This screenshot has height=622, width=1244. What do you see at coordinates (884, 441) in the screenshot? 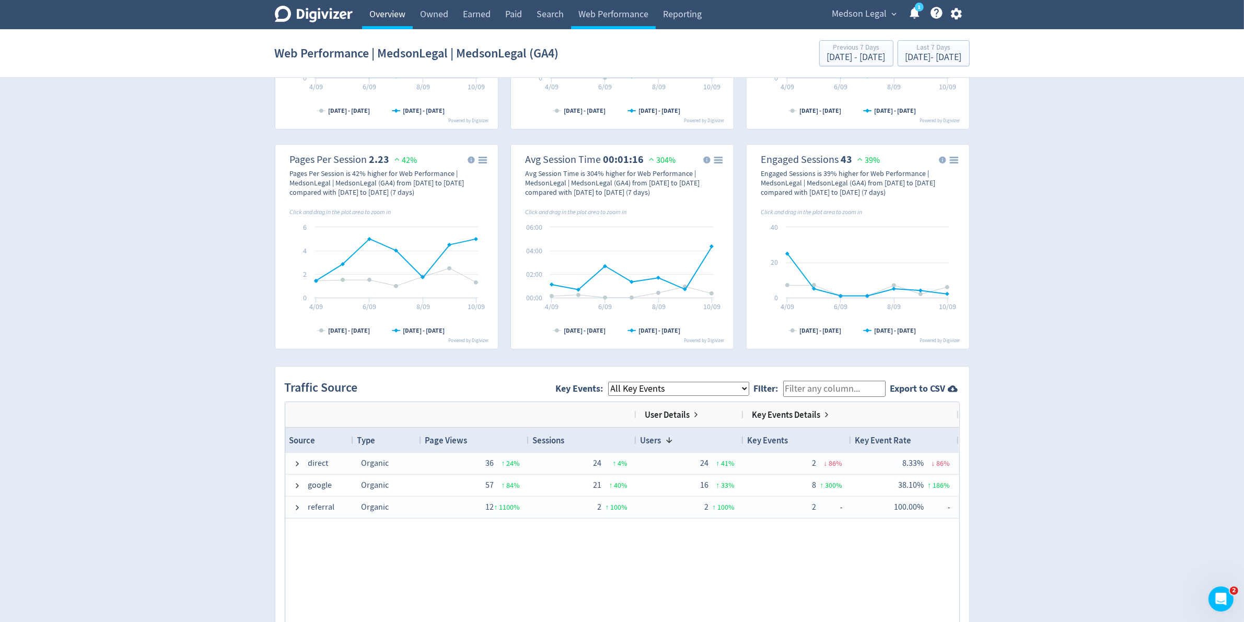
I see `span: Key Event Rate` at bounding box center [884, 441].